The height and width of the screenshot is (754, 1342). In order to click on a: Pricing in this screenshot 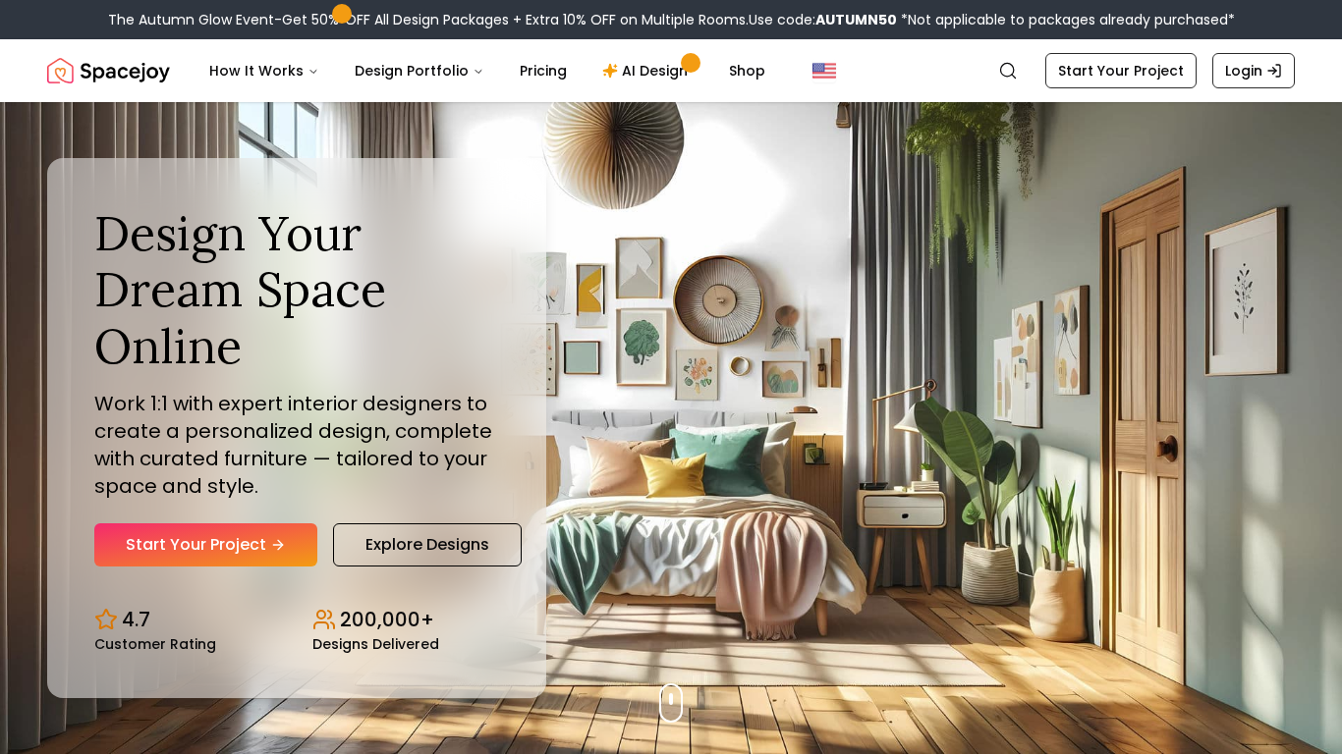, I will do `click(543, 71)`.